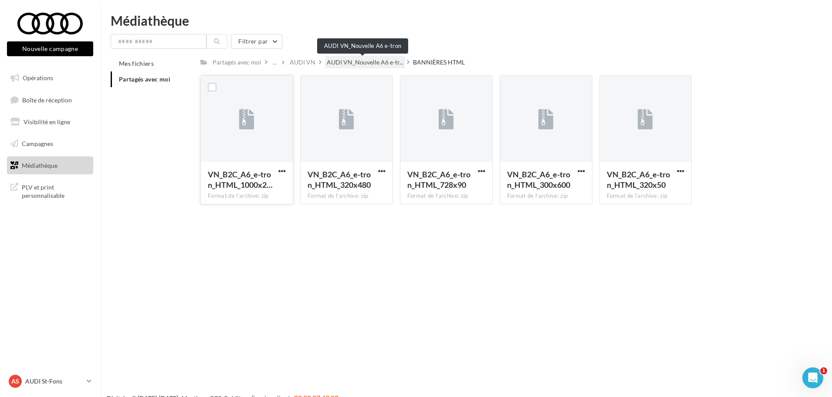  Describe the element at coordinates (638, 179) in the screenshot. I see `span: VN_B2C_A6_e-tron_HTML_320x50` at that location.